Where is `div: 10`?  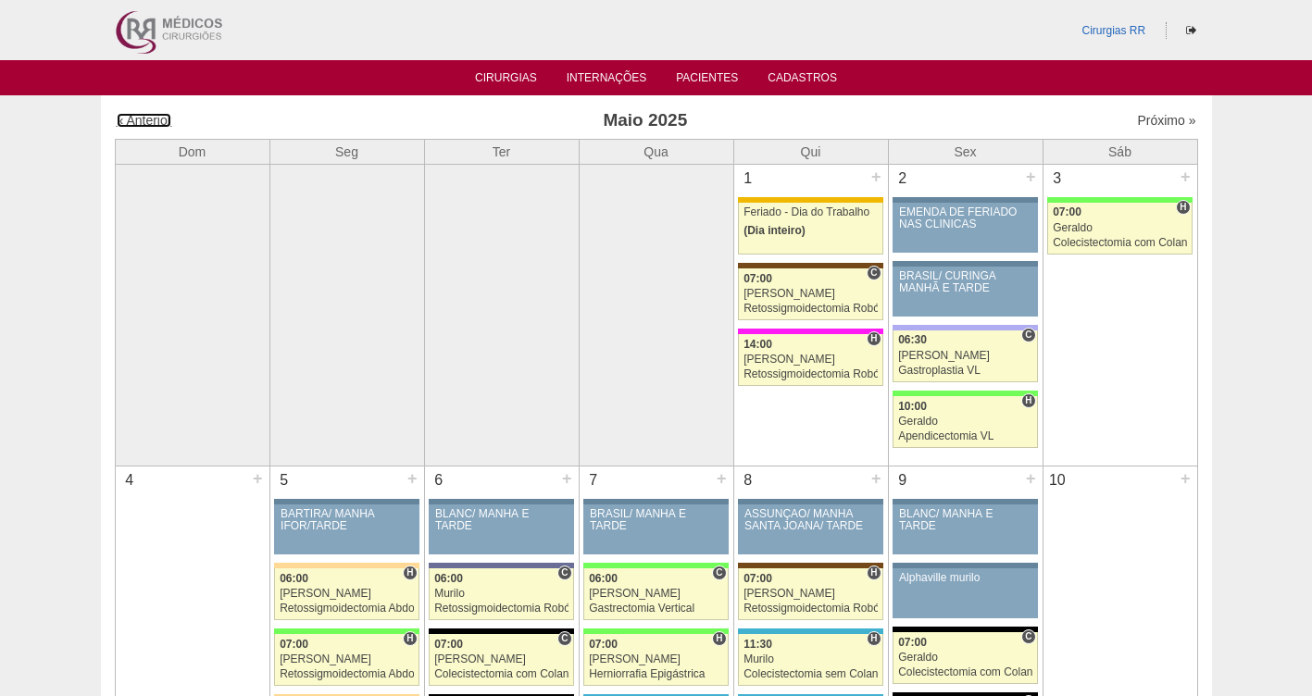
div: 10 is located at coordinates (1057, 480).